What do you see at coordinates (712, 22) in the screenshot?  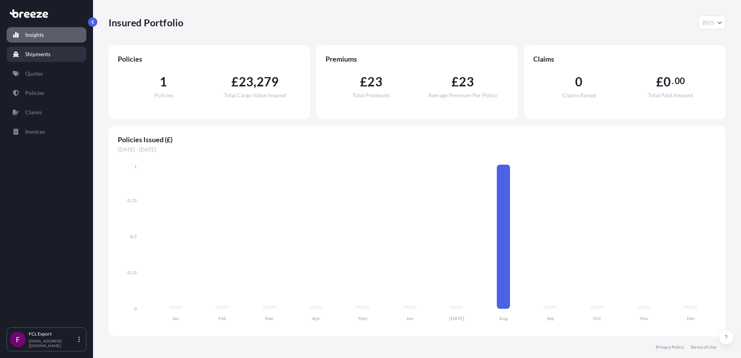 I see `button: Year Selector` at bounding box center [712, 22].